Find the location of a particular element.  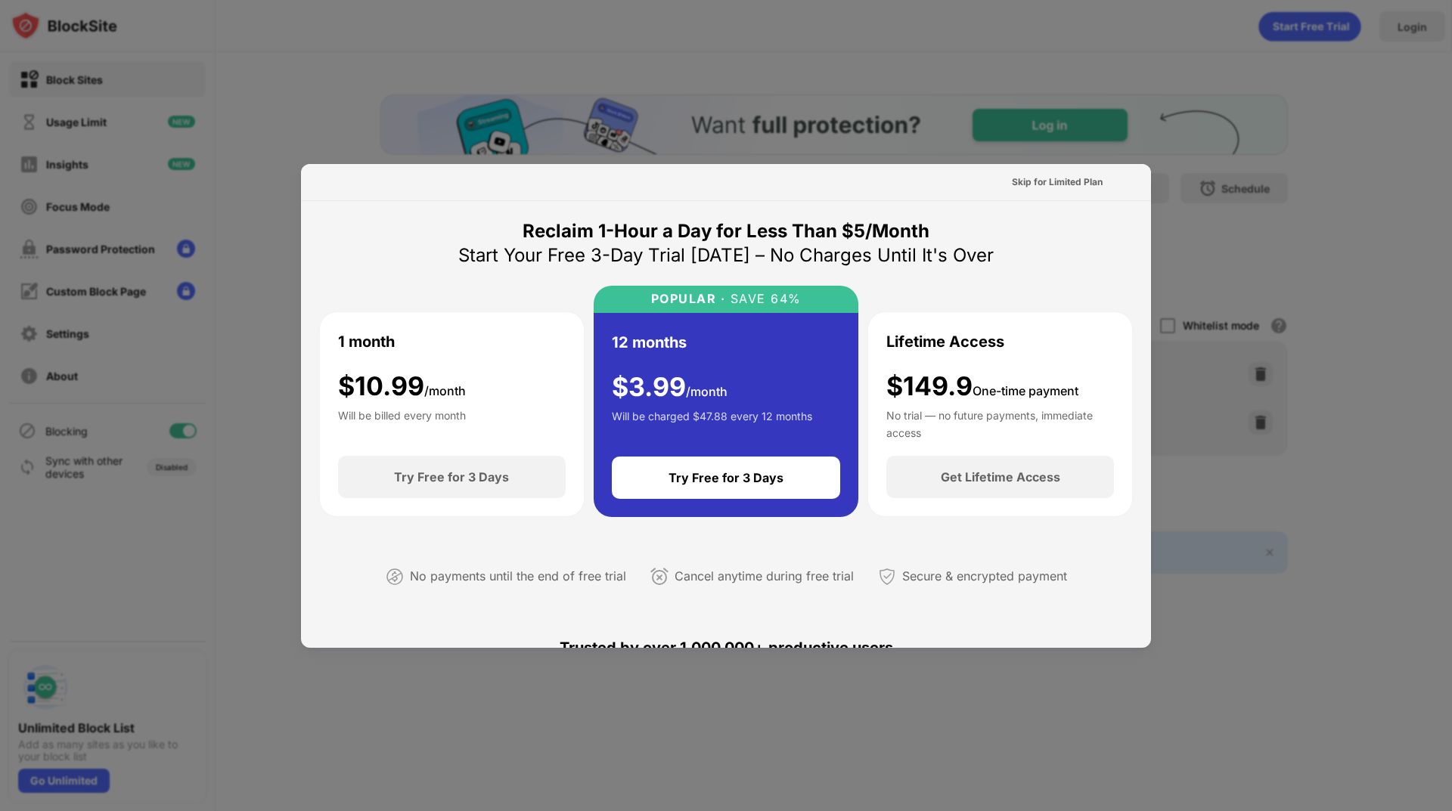

div: Skip for Limited Plan is located at coordinates (1057, 182).